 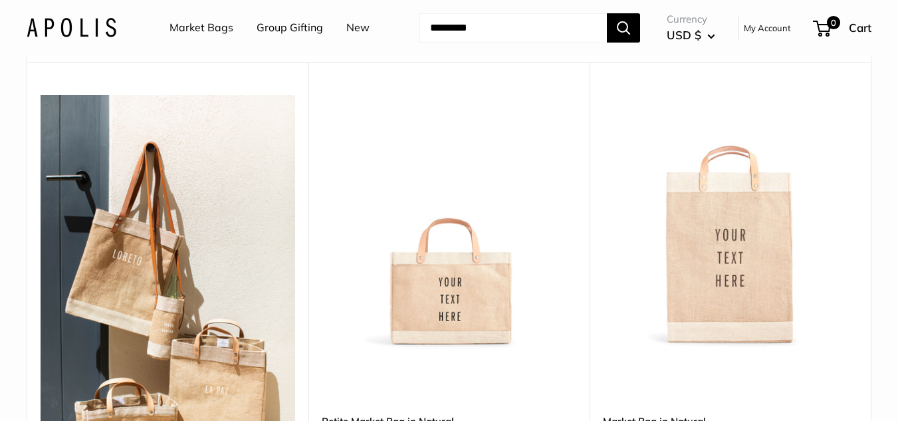 What do you see at coordinates (201, 28) in the screenshot?
I see `a: Market Bags` at bounding box center [201, 28].